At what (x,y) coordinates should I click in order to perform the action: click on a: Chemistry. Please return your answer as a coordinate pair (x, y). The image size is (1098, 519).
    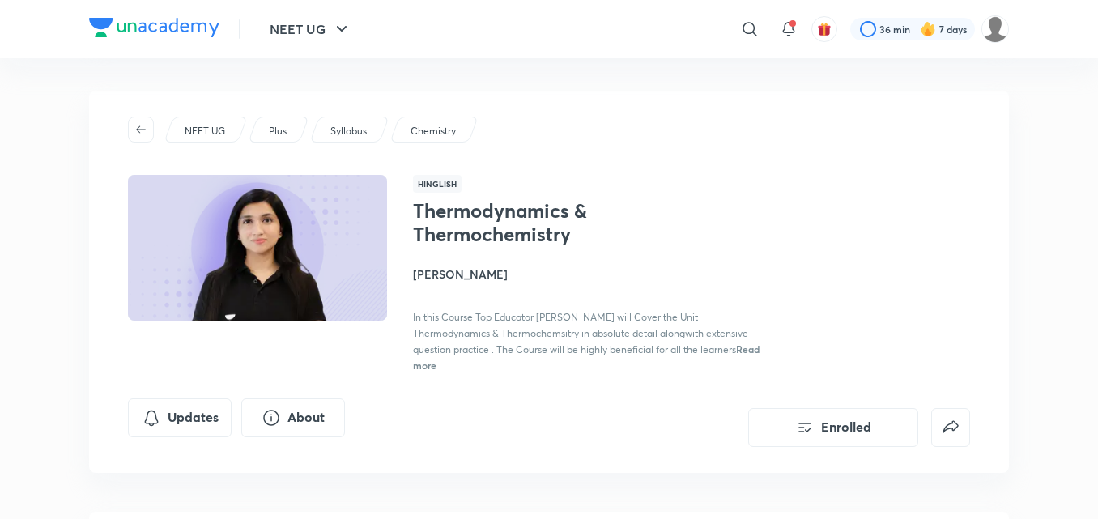
    Looking at the image, I should click on (433, 131).